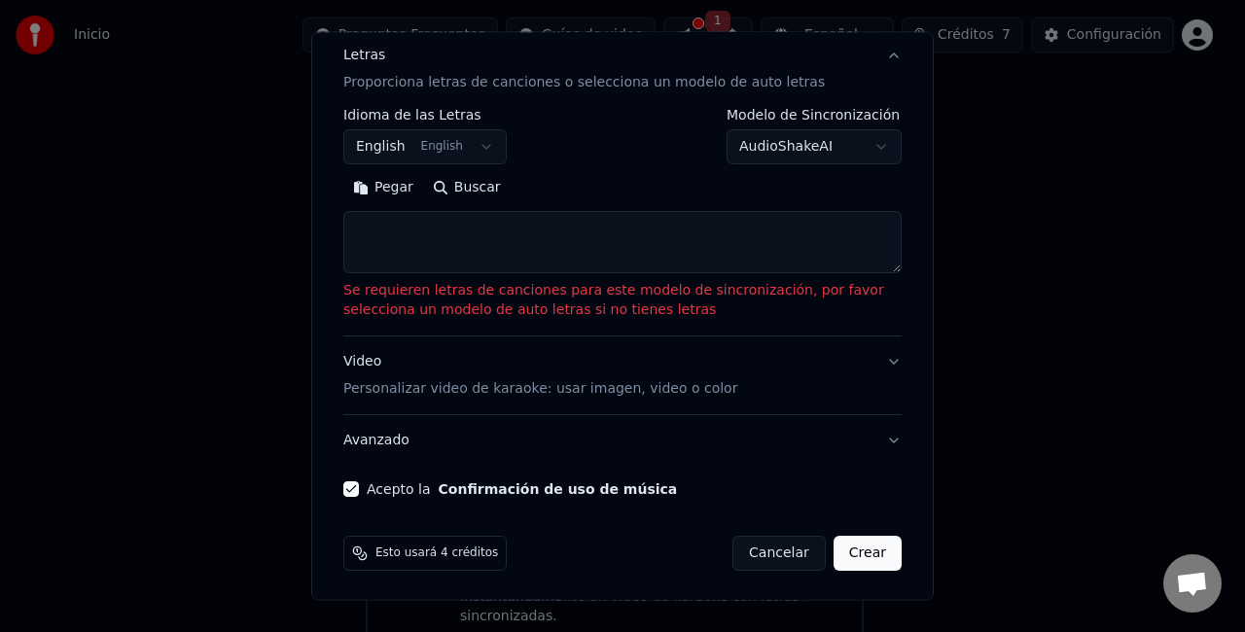  What do you see at coordinates (383, 188) in the screenshot?
I see `button: Pegar` at bounding box center [383, 188].